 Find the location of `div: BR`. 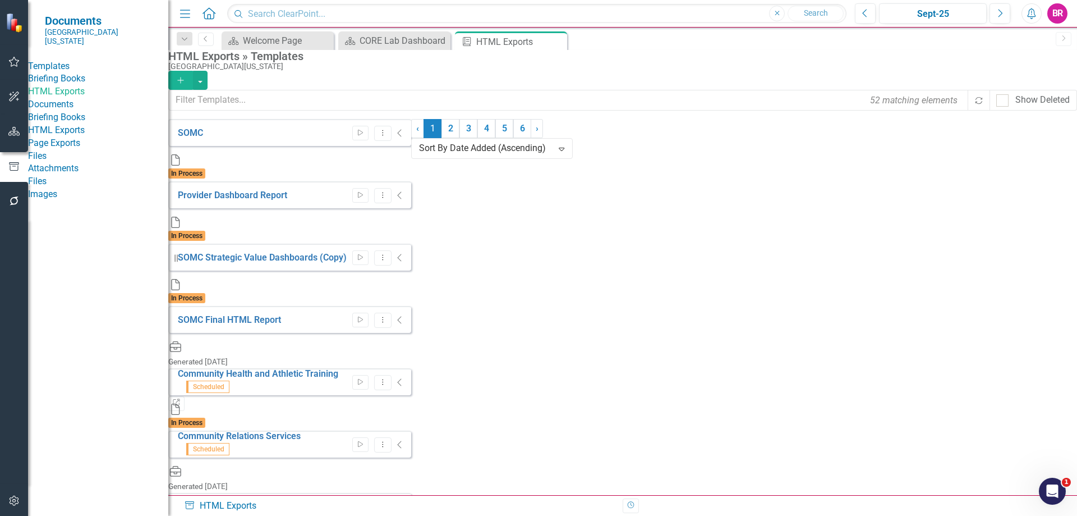

div: BR is located at coordinates (1058, 13).